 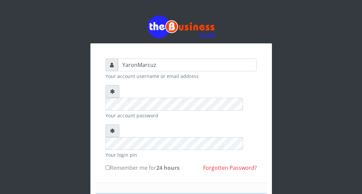 I want to click on input: Remember me for24 hours, so click(x=107, y=167).